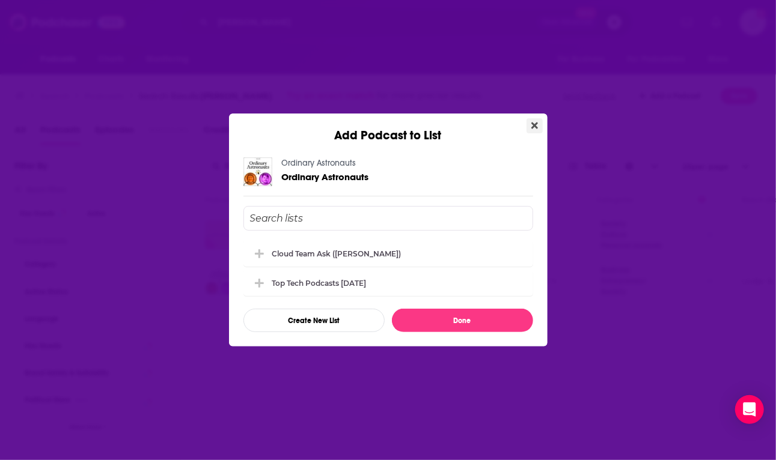  I want to click on div: Top Tech Podcasts Jan 2025, so click(388, 283).